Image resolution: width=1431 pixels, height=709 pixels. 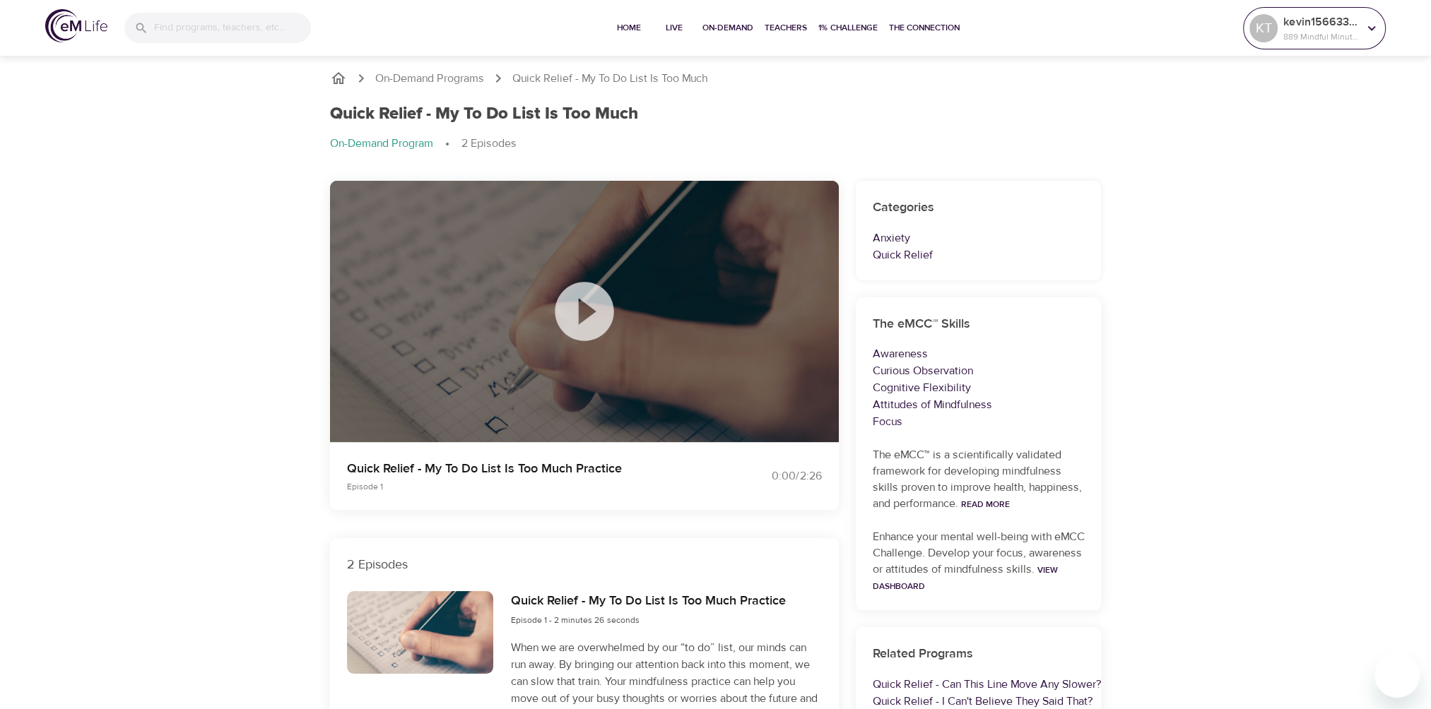 What do you see at coordinates (382, 143) in the screenshot?
I see `p: On-Demand Program` at bounding box center [382, 143].